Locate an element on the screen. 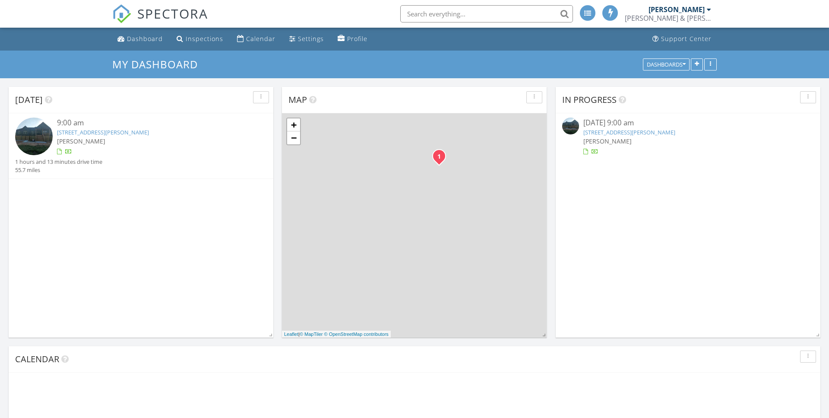 Image resolution: width=829 pixels, height=418 pixels. a: My Dashboard is located at coordinates (158, 64).